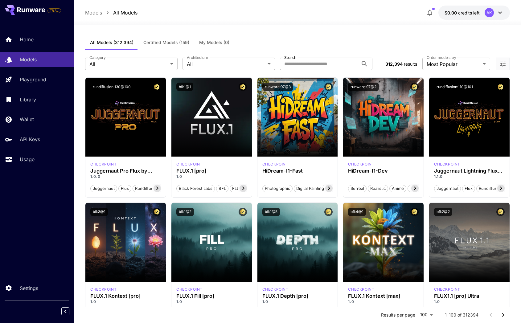  I want to click on h3: HiDream-I1-Dev, so click(383, 171).